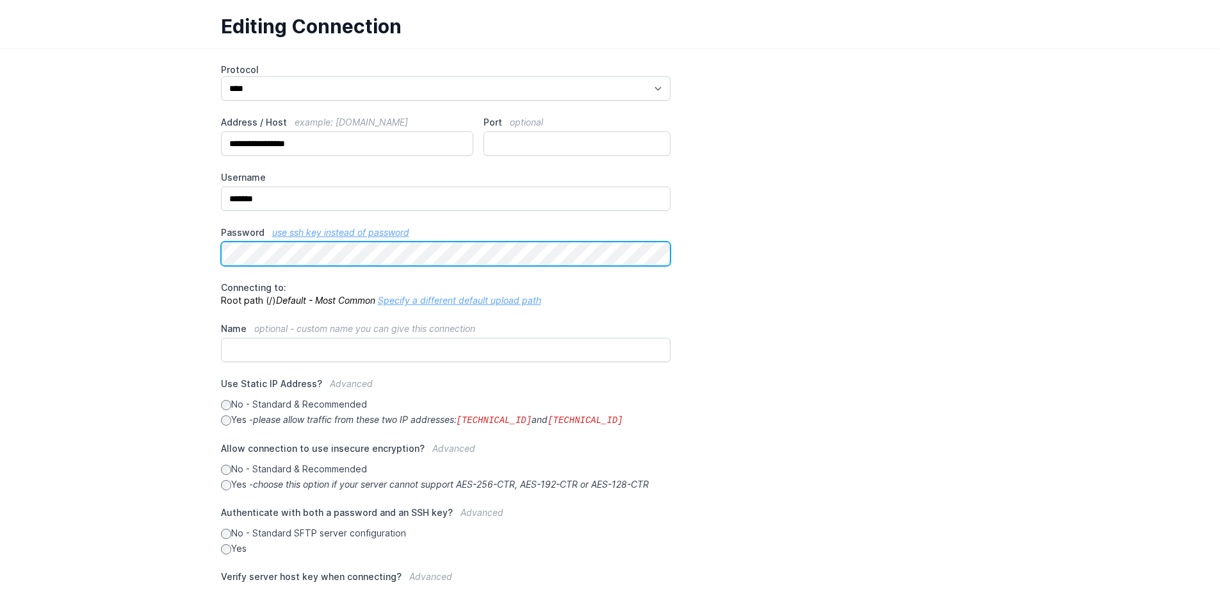 This screenshot has width=1220, height=589. Describe the element at coordinates (341, 232) in the screenshot. I see `a: use ssh key instead of password` at that location.